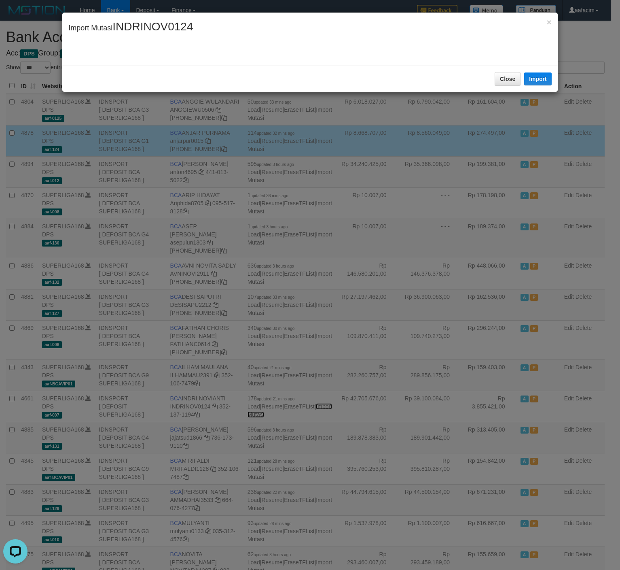 Image resolution: width=620 pixels, height=570 pixels. I want to click on button: Import, so click(538, 79).